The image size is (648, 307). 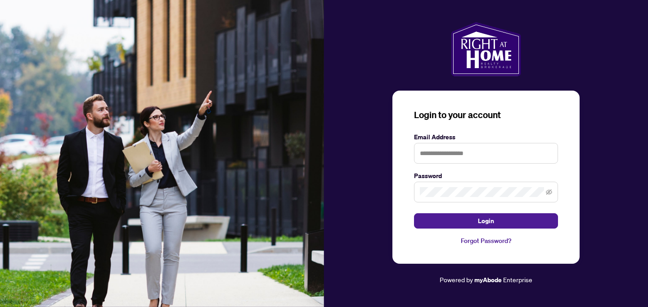 What do you see at coordinates (486, 176) in the screenshot?
I see `label: Password` at bounding box center [486, 176].